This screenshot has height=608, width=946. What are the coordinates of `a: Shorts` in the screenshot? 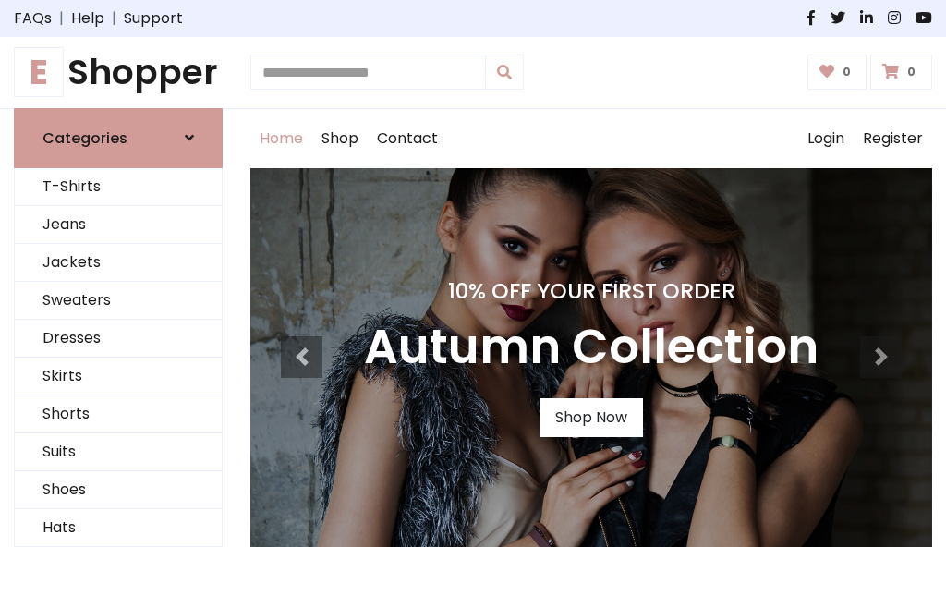 It's located at (118, 414).